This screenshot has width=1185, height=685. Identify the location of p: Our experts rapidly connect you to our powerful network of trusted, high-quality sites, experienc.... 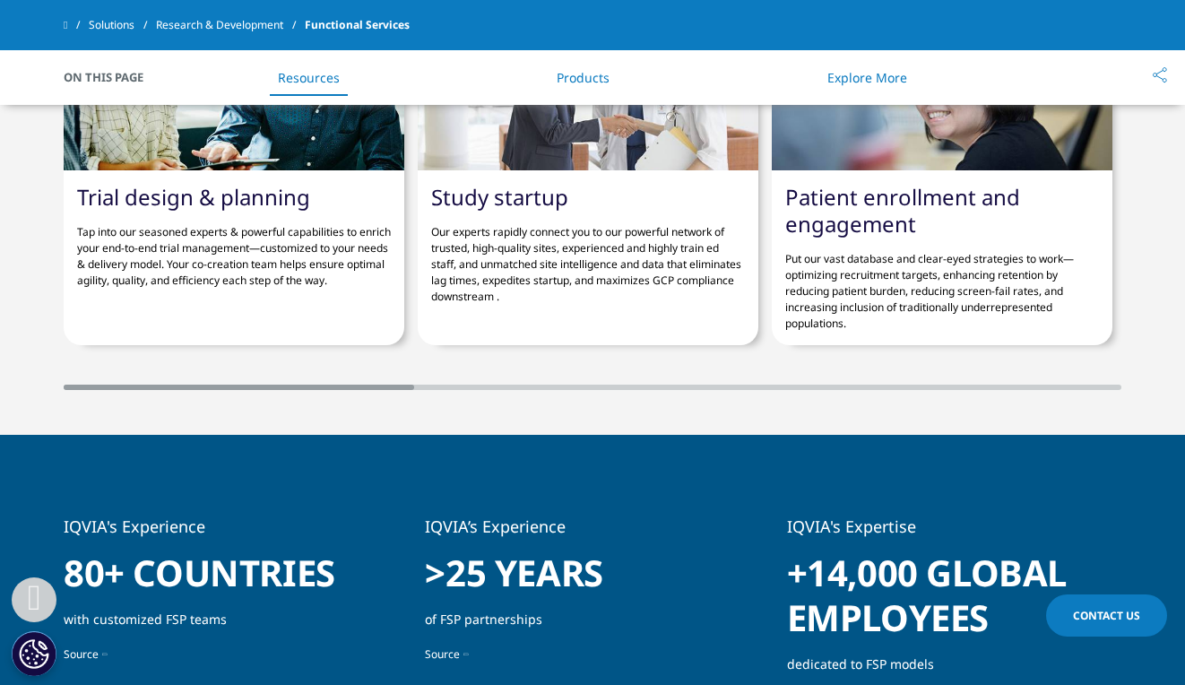
(588, 257).